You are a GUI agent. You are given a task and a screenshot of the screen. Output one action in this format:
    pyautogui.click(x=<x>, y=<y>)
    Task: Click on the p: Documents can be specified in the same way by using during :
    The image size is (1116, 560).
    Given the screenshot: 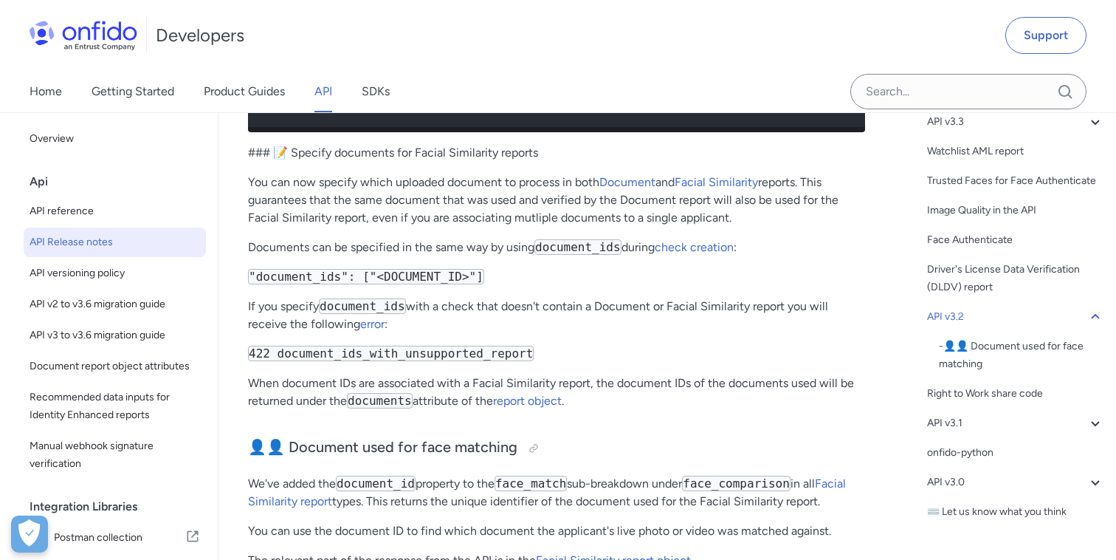 What is the action you would take?
    pyautogui.click(x=557, y=247)
    